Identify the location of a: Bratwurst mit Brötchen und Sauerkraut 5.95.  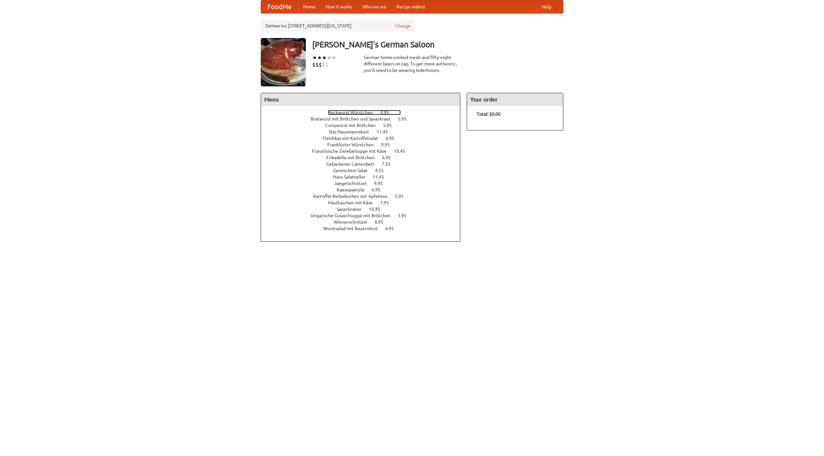
(364, 119).